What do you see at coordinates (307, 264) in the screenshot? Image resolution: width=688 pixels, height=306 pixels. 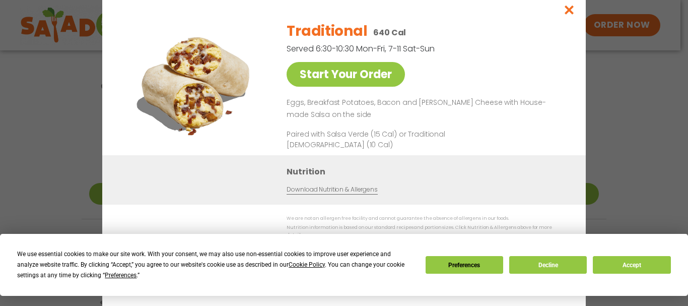 I see `span: Cookie Policy` at bounding box center [307, 264].